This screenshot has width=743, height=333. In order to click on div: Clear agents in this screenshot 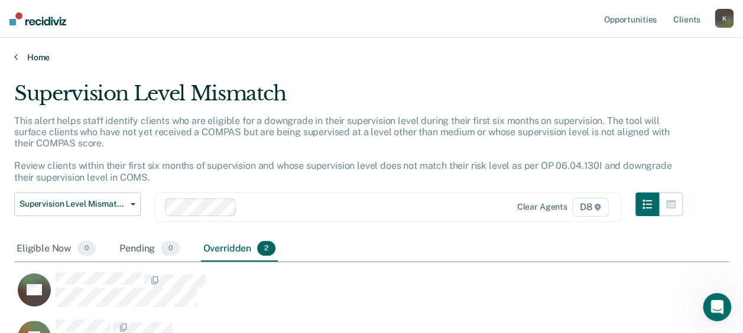, I will do `click(541, 207)`.